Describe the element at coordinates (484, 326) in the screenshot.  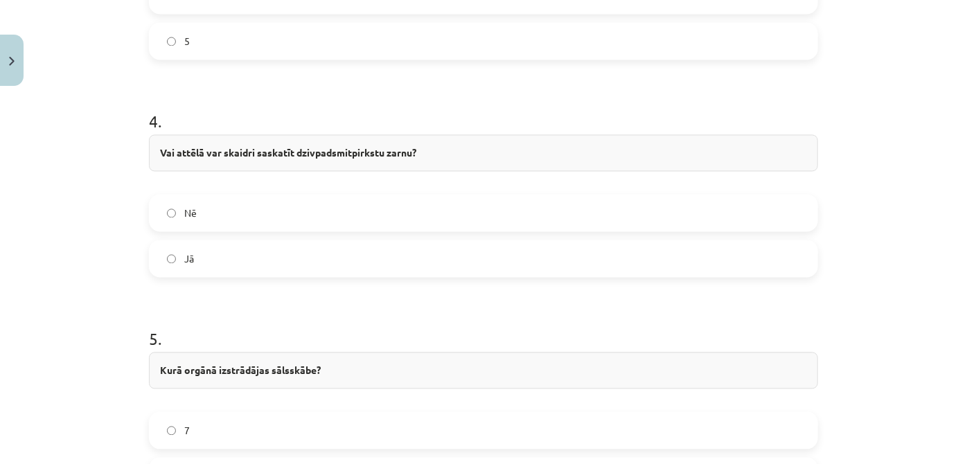
I see `h1: 5 .` at that location.